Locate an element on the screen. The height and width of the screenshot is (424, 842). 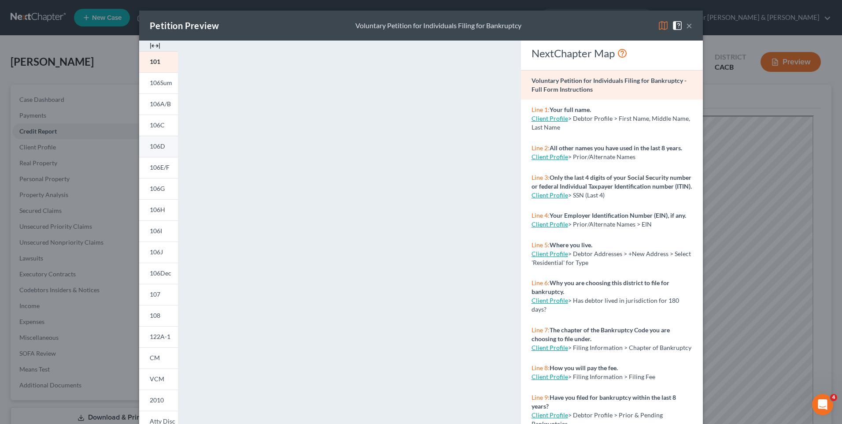
strong: Have you filed for bankruptcy within the last 8 years? is located at coordinates (604, 401).